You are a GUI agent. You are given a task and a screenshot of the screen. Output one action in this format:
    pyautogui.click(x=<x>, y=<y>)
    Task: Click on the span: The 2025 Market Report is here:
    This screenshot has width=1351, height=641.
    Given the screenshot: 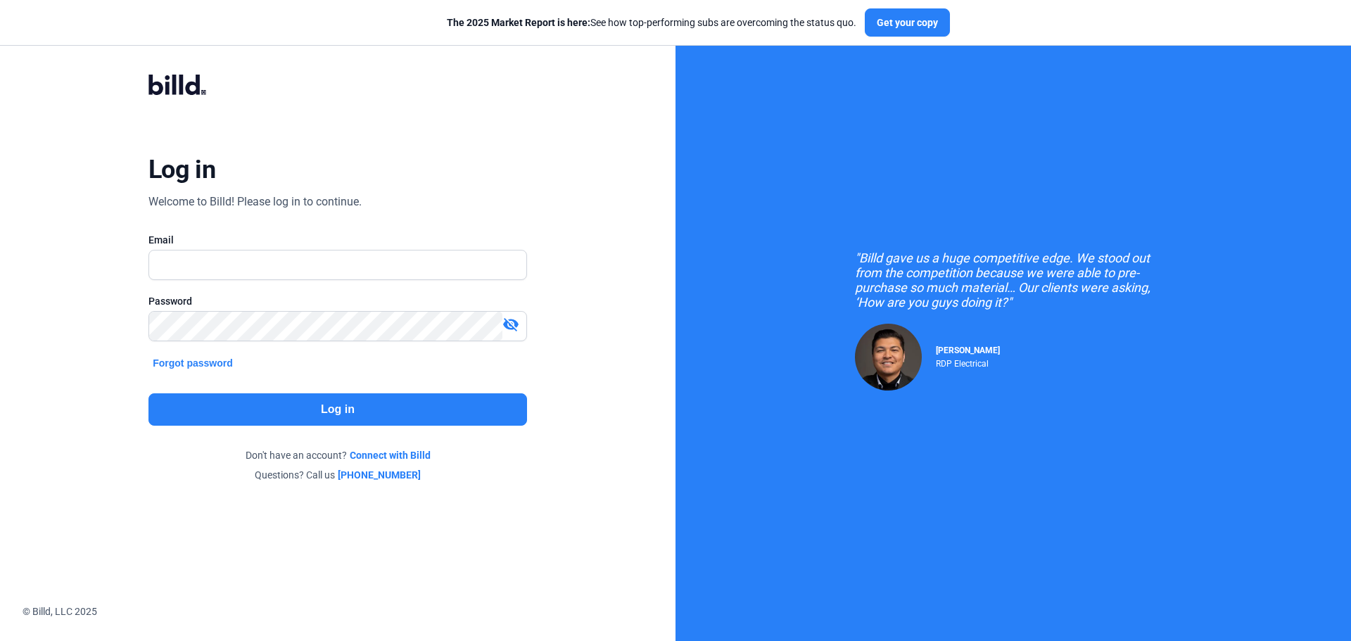 What is the action you would take?
    pyautogui.click(x=519, y=23)
    